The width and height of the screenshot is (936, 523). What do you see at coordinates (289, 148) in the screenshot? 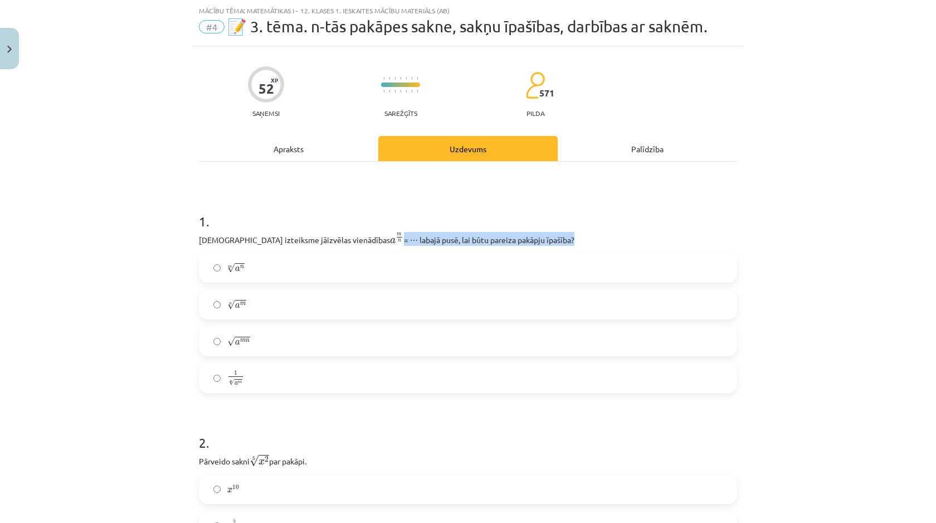
I see `div: Apraksts` at bounding box center [289, 148].